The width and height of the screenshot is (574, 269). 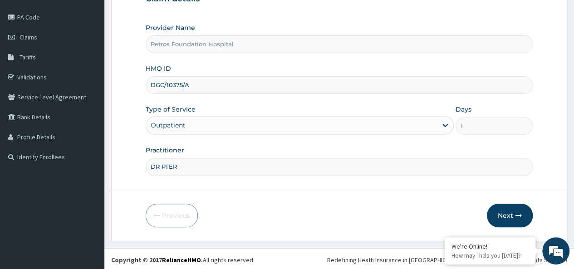 I want to click on div: Outpatient, so click(x=168, y=125).